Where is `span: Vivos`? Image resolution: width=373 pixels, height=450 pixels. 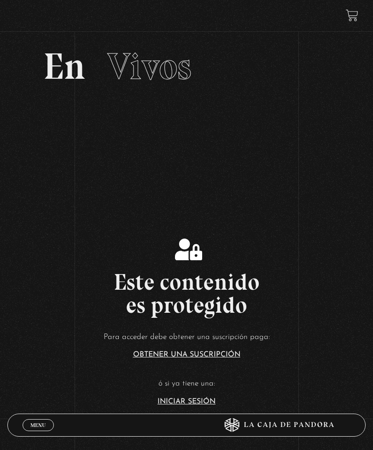 span: Vivos is located at coordinates (149, 66).